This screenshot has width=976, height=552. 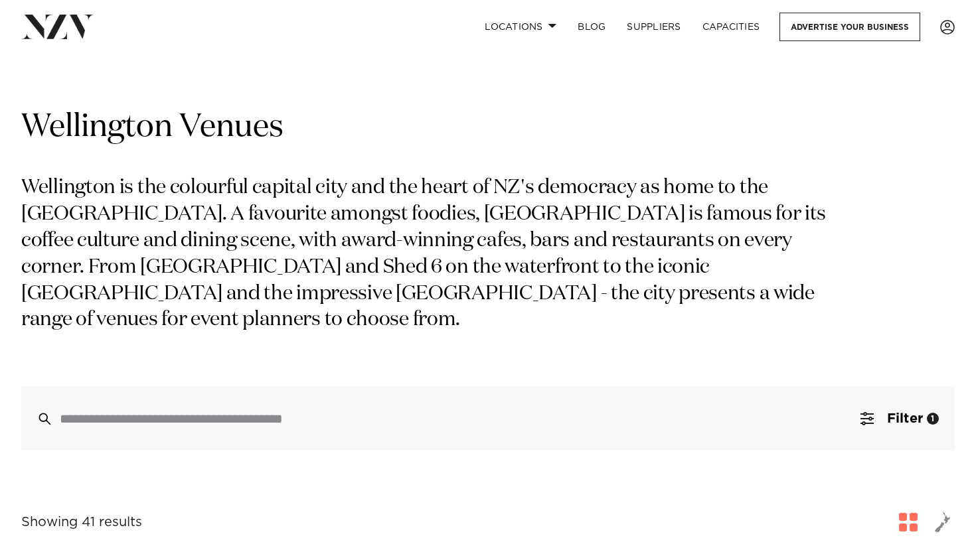 What do you see at coordinates (488, 127) in the screenshot?
I see `h1: Wellington Venues` at bounding box center [488, 127].